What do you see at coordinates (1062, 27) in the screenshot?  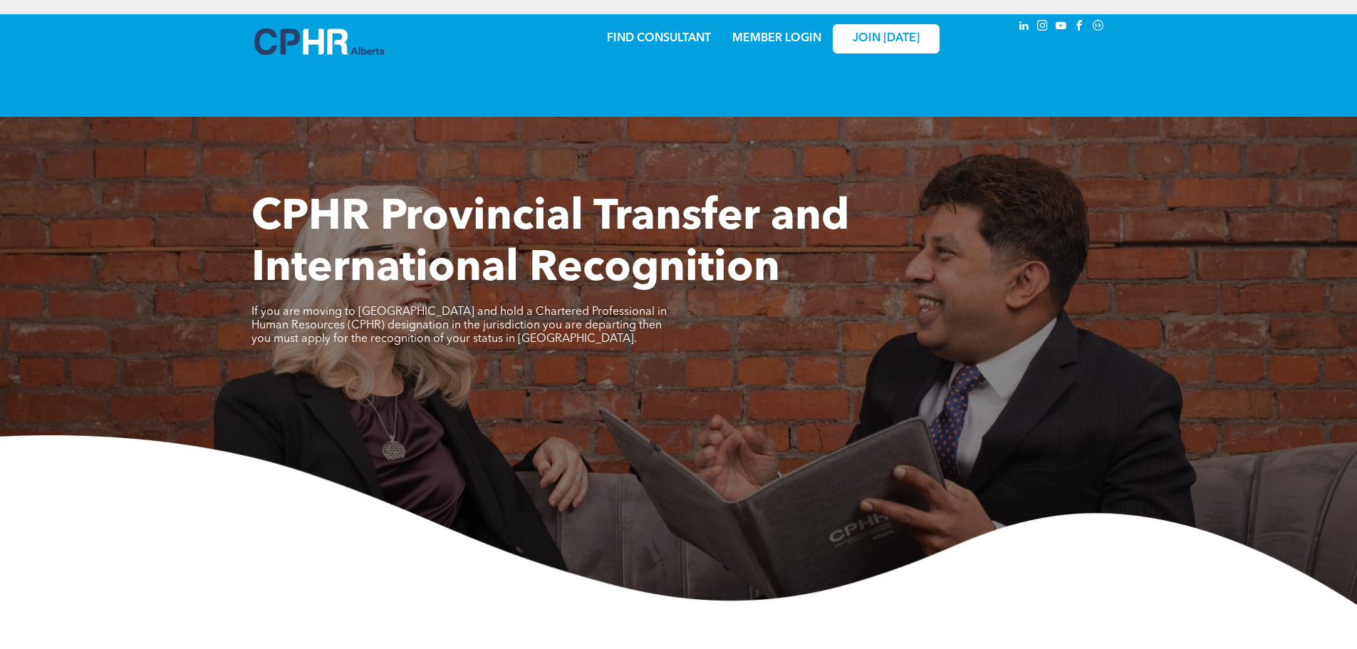 I see `a: youtube` at bounding box center [1062, 27].